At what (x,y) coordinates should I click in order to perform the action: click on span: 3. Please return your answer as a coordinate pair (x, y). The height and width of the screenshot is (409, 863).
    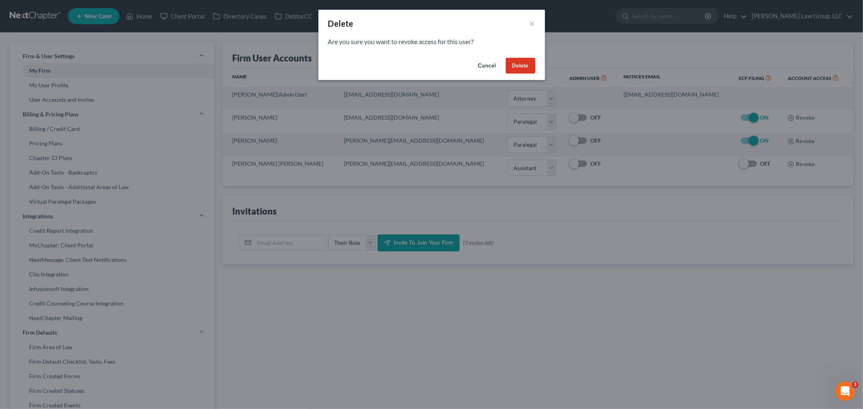
    Looking at the image, I should click on (855, 385).